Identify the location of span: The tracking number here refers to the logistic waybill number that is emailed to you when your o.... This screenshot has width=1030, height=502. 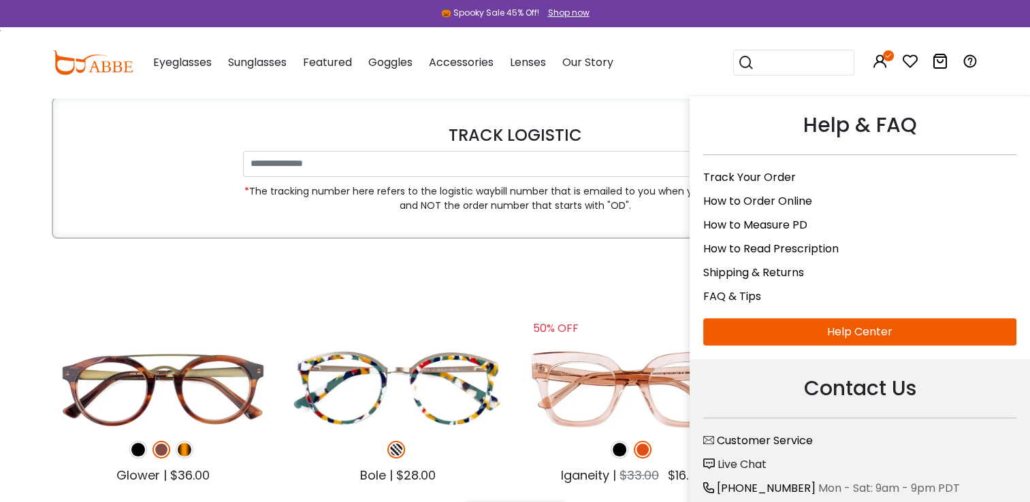
(515, 199).